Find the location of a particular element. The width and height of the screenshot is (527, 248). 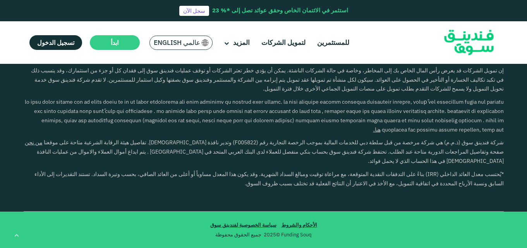

div: استثمر في الائتمان الخاص وحقق عوائد تصل إلى *% 23 is located at coordinates (280, 10).